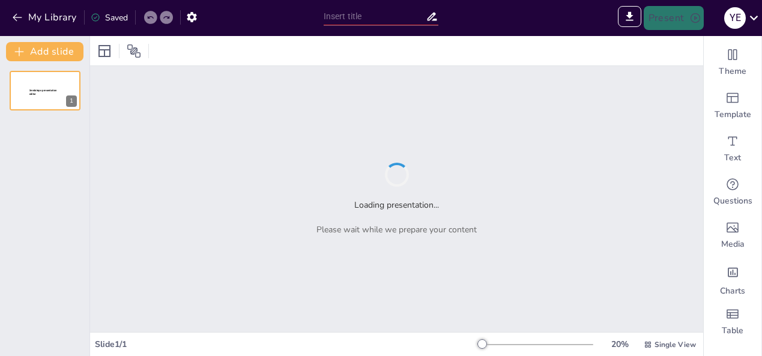 Image resolution: width=762 pixels, height=356 pixels. Describe the element at coordinates (397, 229) in the screenshot. I see `p: Please wait while we prepare your content` at that location.